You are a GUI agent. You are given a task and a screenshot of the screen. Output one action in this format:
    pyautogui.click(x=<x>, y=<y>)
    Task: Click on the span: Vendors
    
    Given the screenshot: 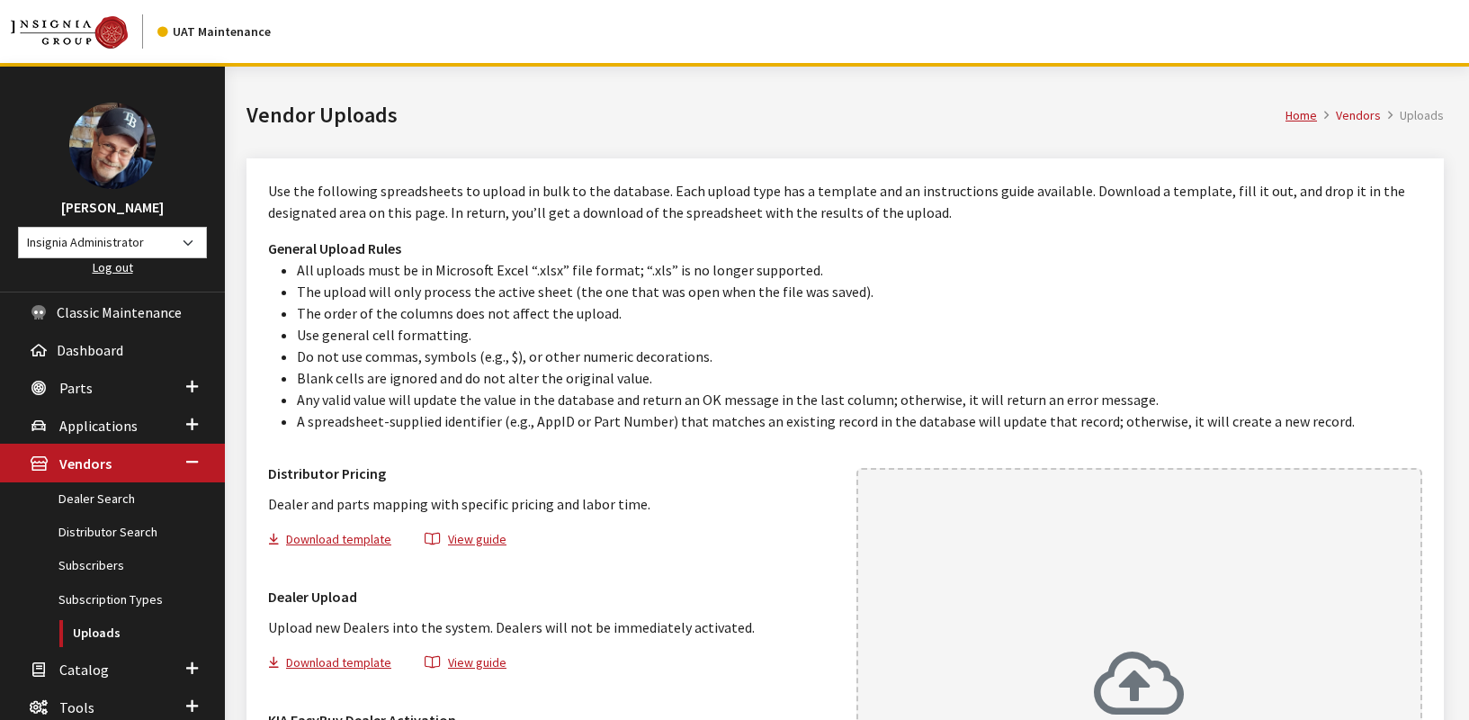 What is the action you would take?
    pyautogui.click(x=85, y=464)
    